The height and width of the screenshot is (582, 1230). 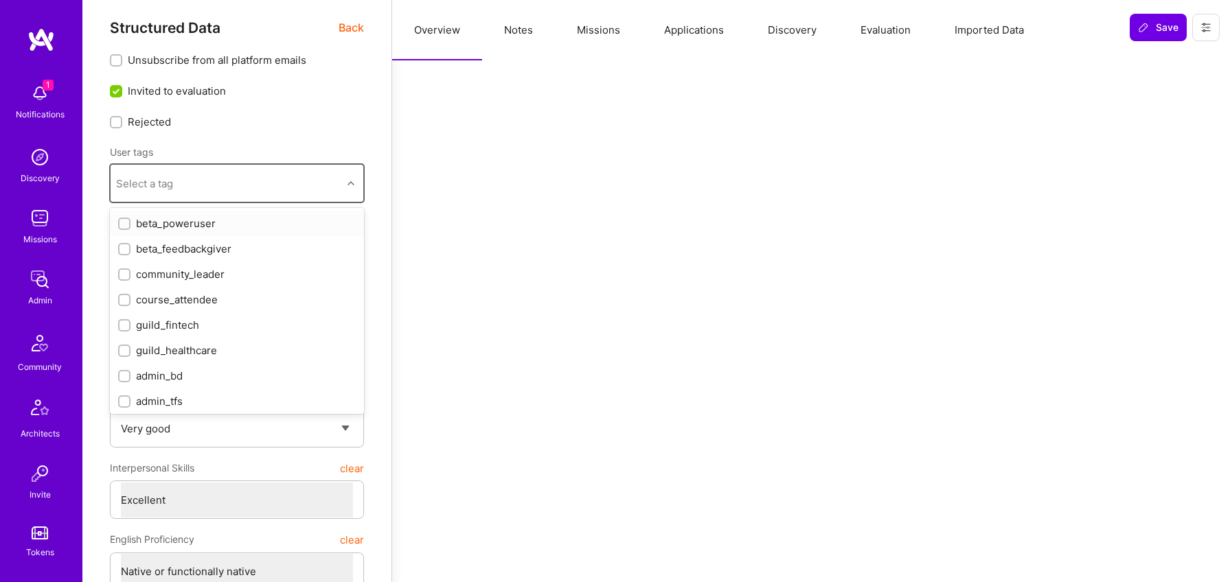 What do you see at coordinates (48, 85) in the screenshot?
I see `span: 1` at bounding box center [48, 85].